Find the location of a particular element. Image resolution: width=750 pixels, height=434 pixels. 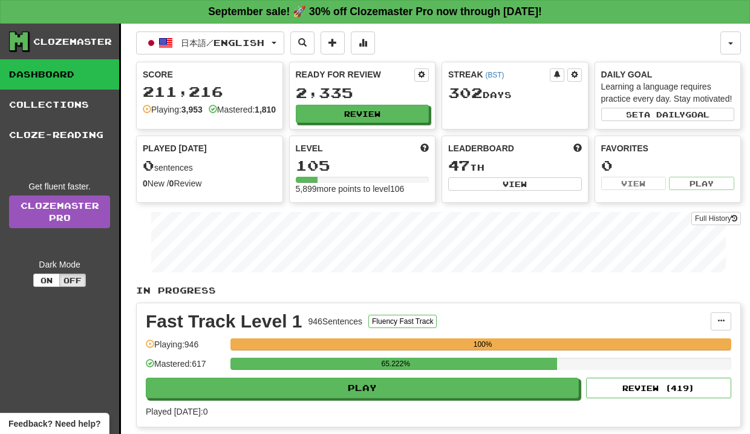

div: Favorites is located at coordinates (668, 148).